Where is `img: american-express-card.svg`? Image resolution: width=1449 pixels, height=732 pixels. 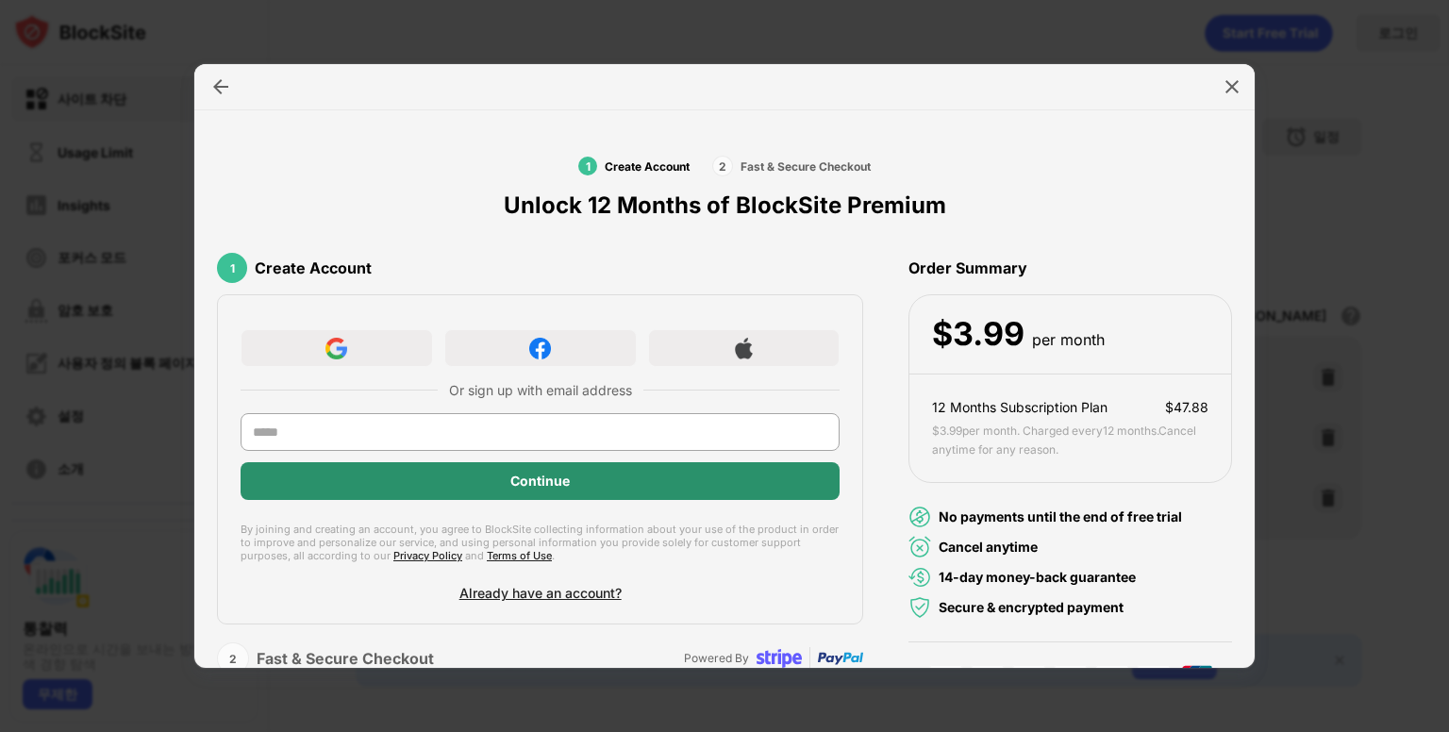 img: american-express-card.svg is located at coordinates (1029, 676).